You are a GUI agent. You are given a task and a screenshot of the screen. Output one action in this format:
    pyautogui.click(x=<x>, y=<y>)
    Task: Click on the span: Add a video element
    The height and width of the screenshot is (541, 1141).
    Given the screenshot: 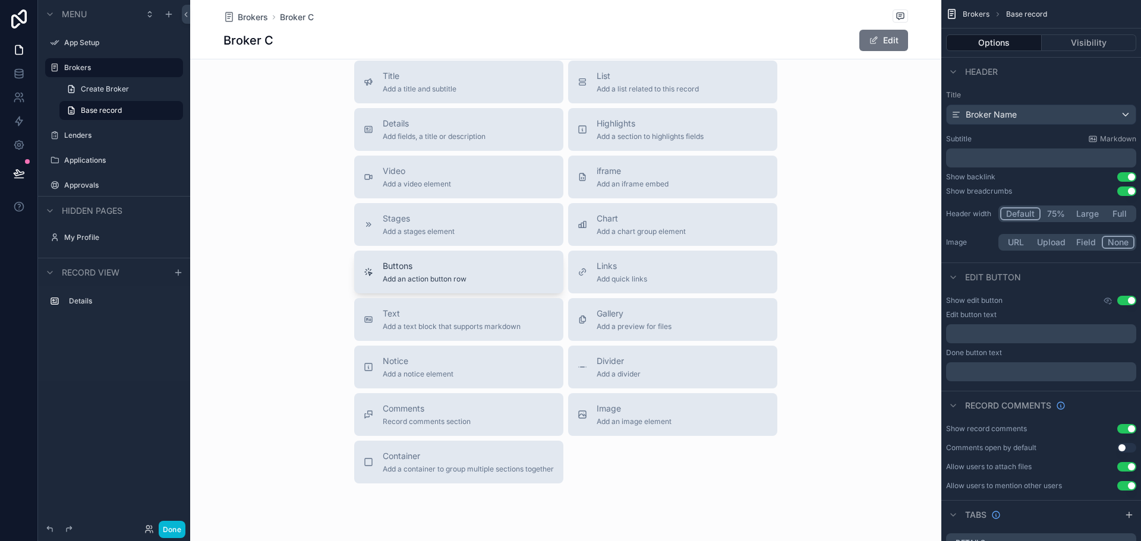 What is the action you would take?
    pyautogui.click(x=417, y=184)
    